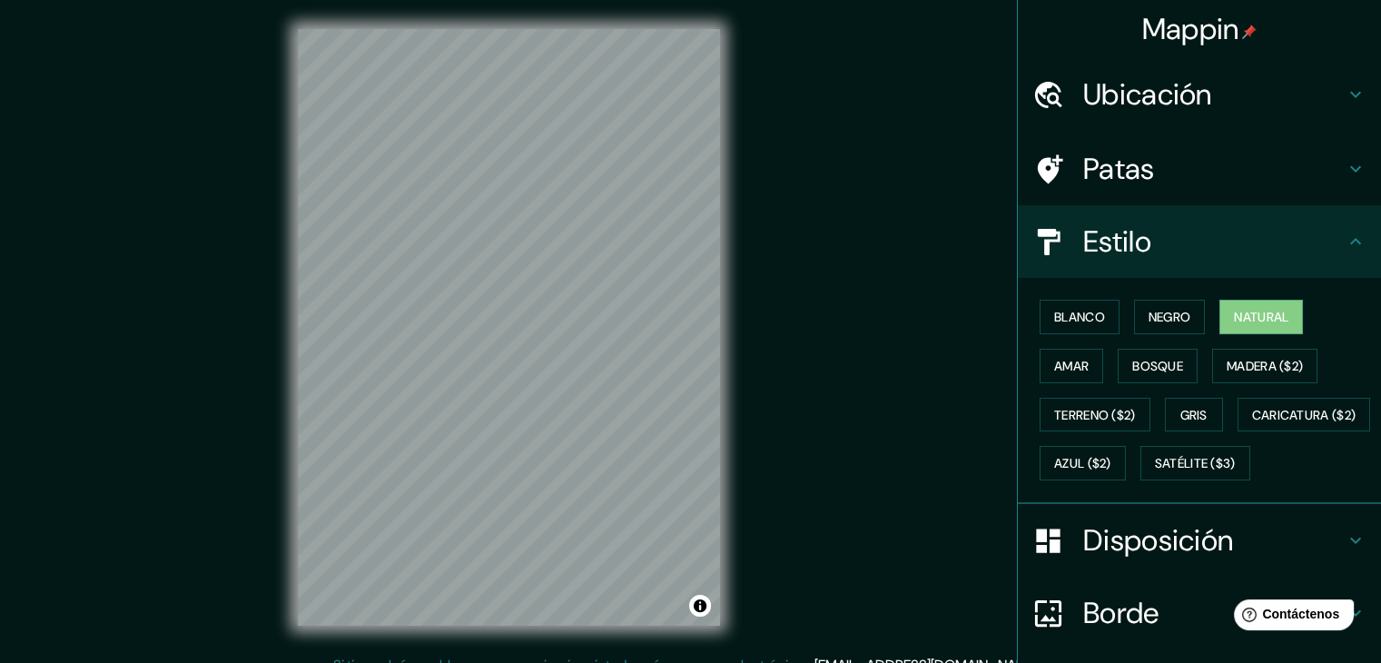 The width and height of the screenshot is (1381, 663). Describe the element at coordinates (1118, 169) in the screenshot. I see `font: Patas` at that location.